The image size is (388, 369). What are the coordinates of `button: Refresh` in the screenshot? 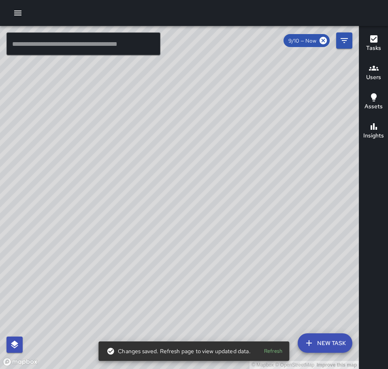 It's located at (274, 351).